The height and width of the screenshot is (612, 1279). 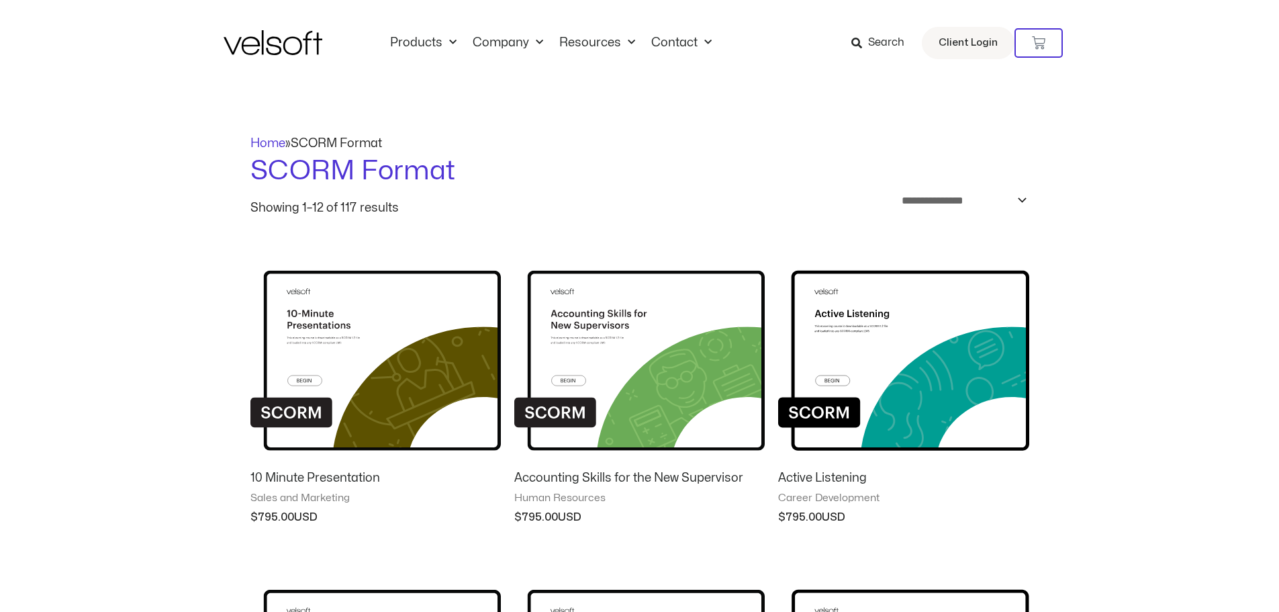 I want to click on a: 10 Minute Presentation, so click(x=375, y=481).